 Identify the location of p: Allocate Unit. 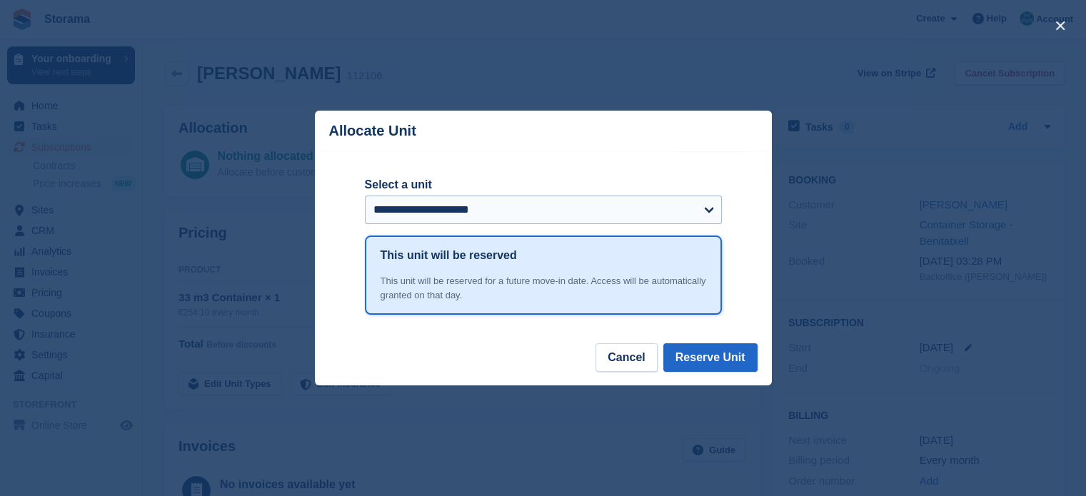
(373, 131).